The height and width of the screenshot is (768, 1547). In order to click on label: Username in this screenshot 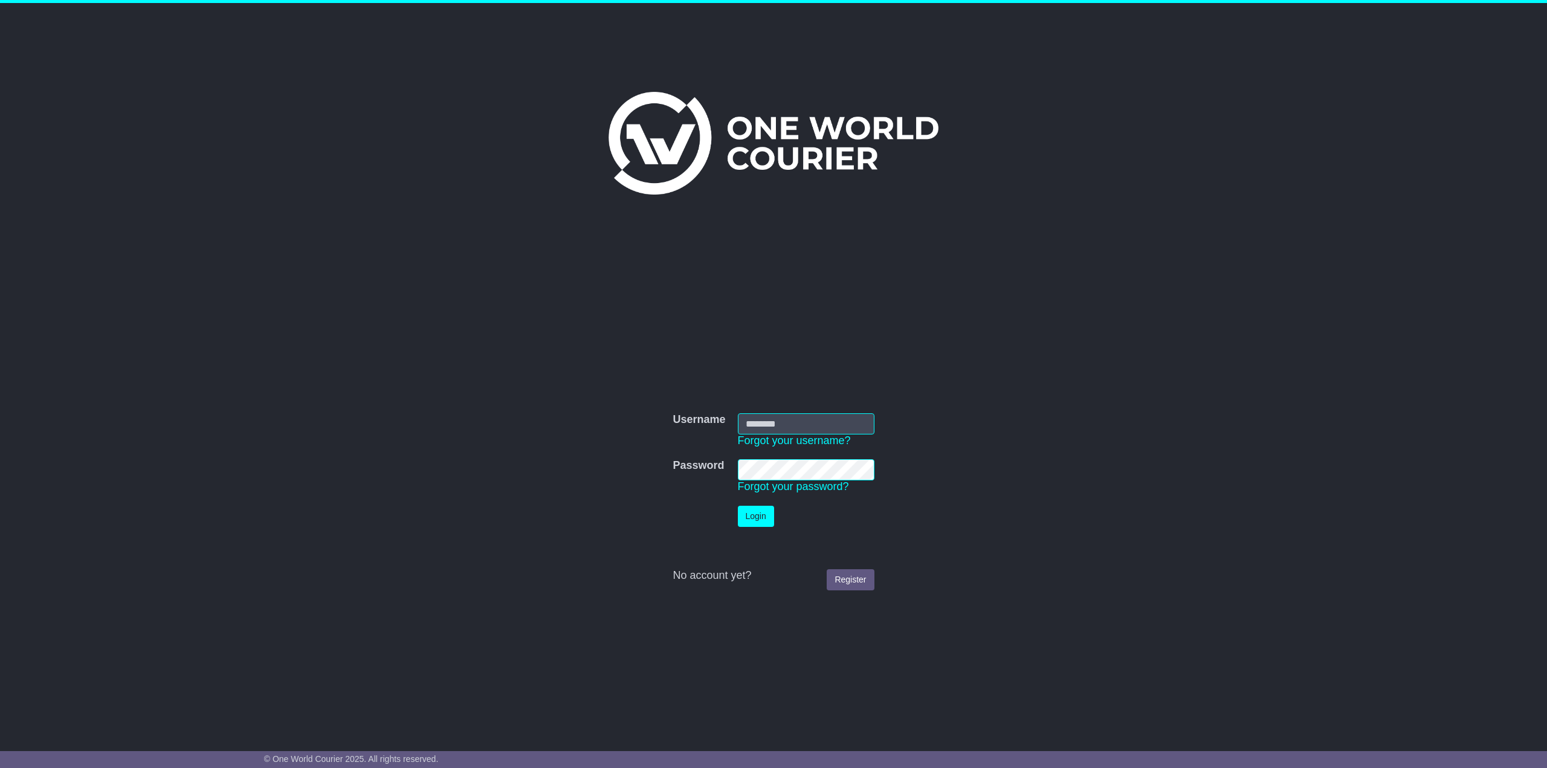, I will do `click(698, 420)`.